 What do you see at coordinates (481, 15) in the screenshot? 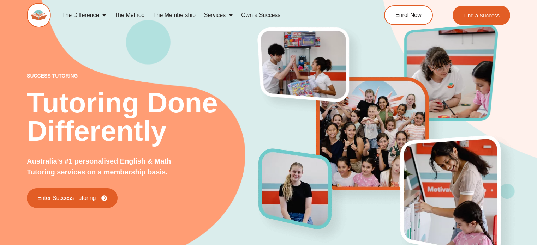
I see `a: Find a Success` at bounding box center [481, 15].